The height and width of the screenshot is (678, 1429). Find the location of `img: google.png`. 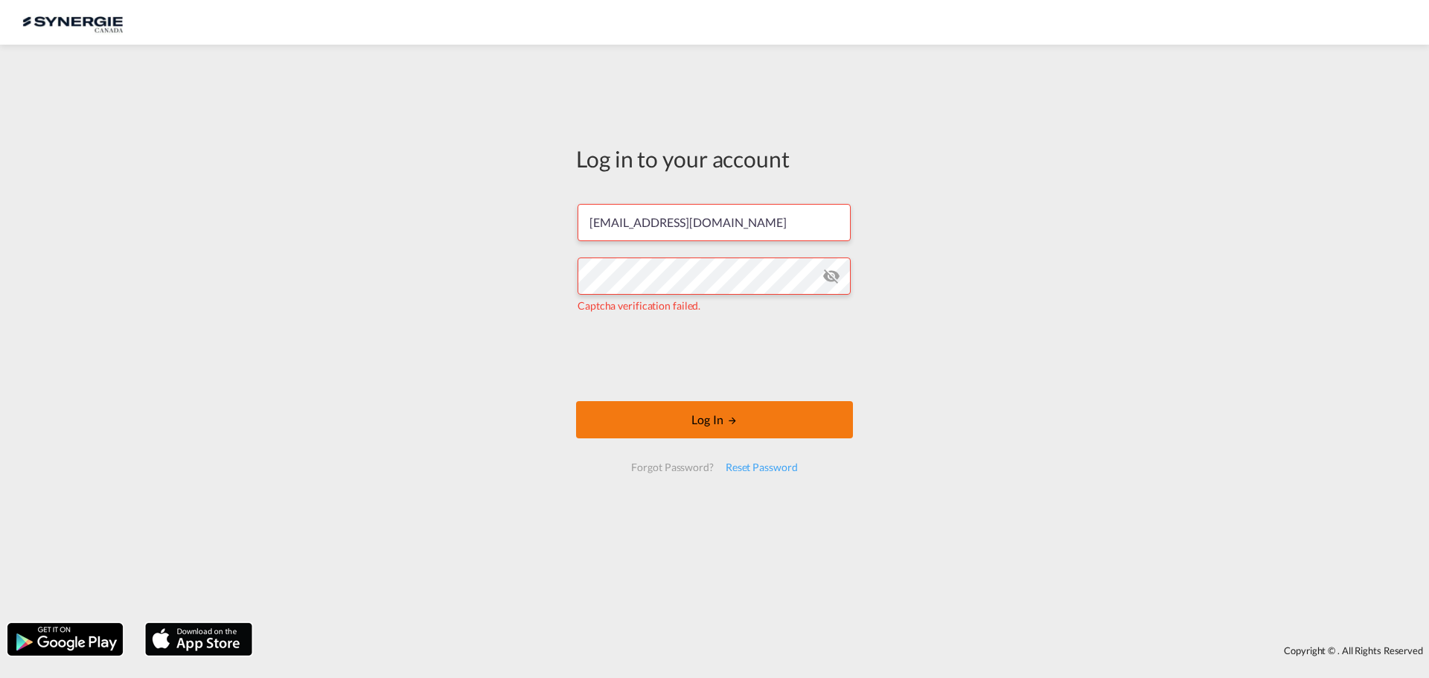

img: google.png is located at coordinates (65, 639).